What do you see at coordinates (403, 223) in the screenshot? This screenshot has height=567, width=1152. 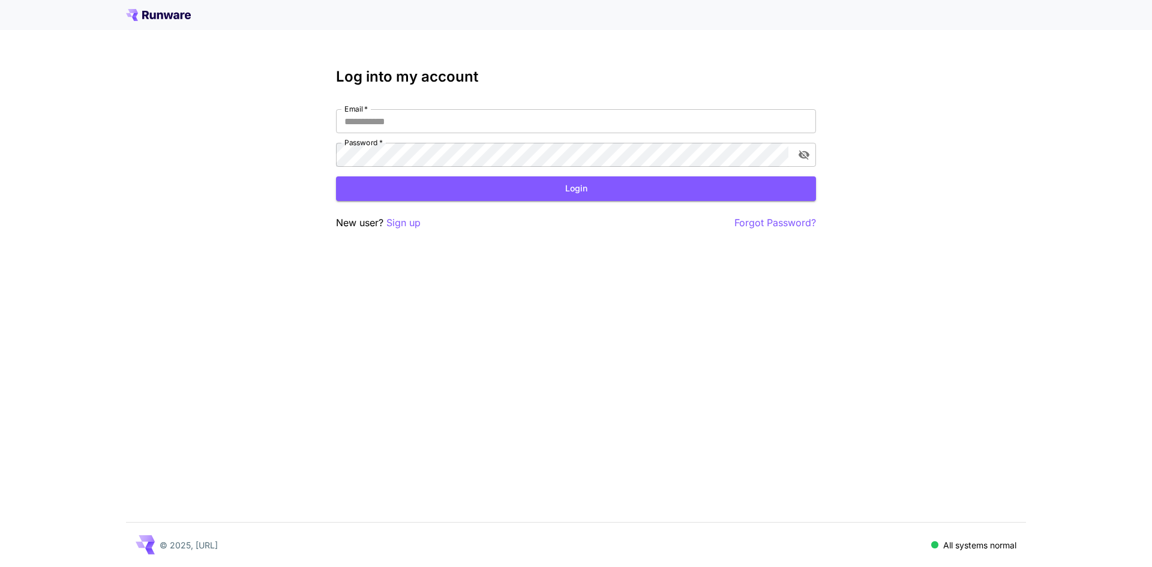 I see `p: Sign up` at bounding box center [403, 223].